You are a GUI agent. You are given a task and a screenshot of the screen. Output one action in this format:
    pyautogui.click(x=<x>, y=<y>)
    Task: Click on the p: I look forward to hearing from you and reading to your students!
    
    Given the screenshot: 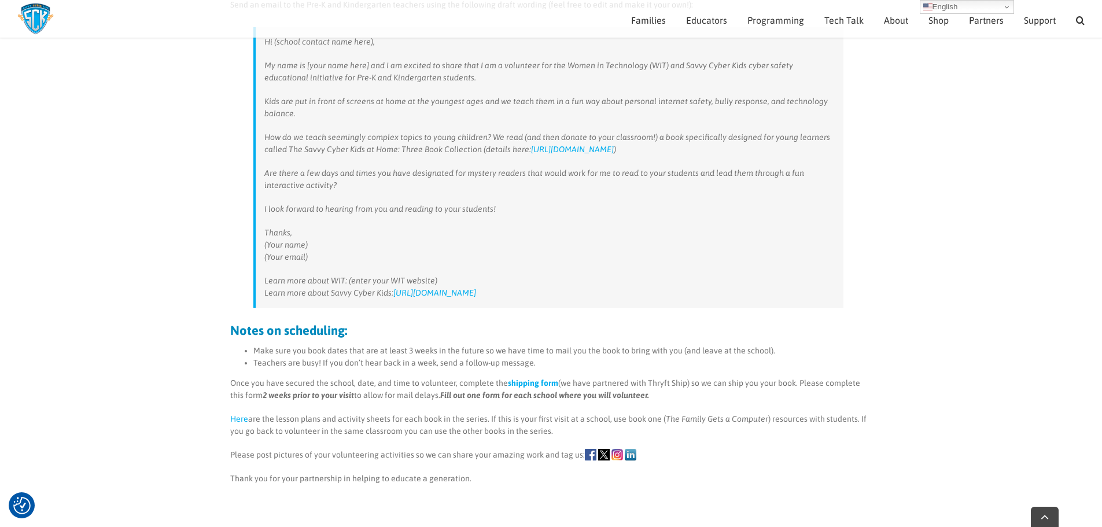 What is the action you would take?
    pyautogui.click(x=549, y=209)
    